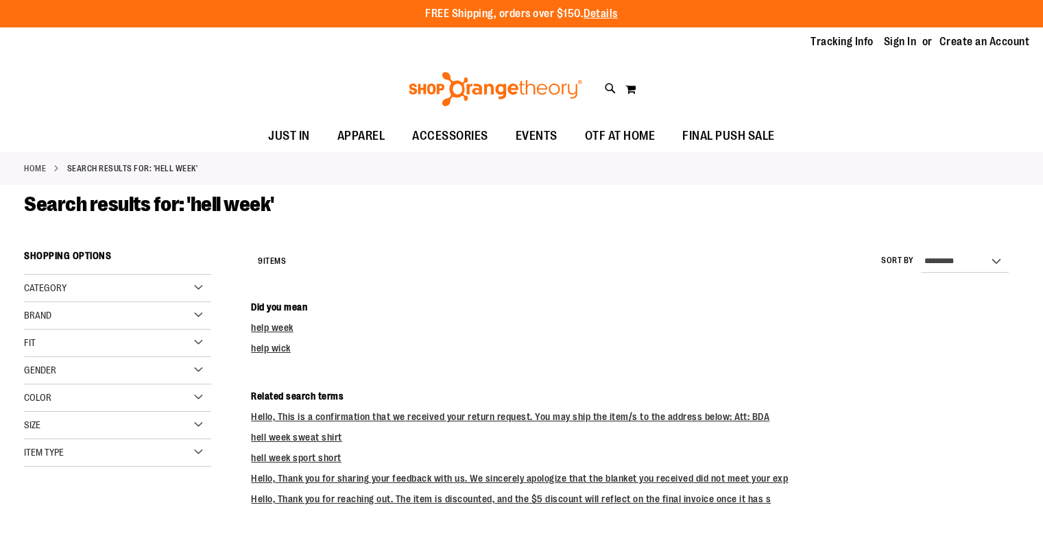 The width and height of the screenshot is (1043, 542). What do you see at coordinates (842, 42) in the screenshot?
I see `a: Tracking Info` at bounding box center [842, 42].